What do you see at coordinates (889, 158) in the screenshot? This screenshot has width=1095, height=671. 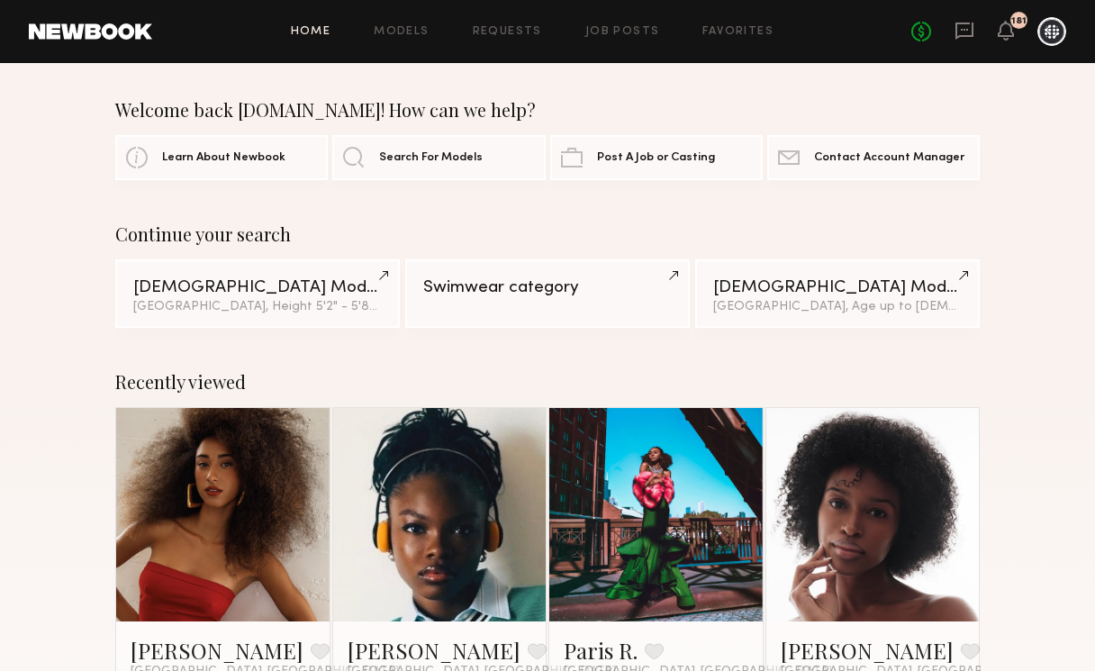 I see `span: Contact Account Manager` at bounding box center [889, 158].